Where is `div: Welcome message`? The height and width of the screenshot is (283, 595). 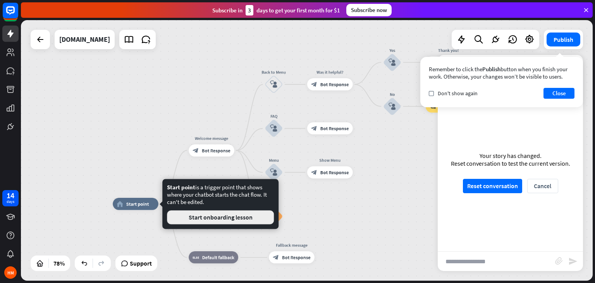
div: Welcome message is located at coordinates (211, 138).